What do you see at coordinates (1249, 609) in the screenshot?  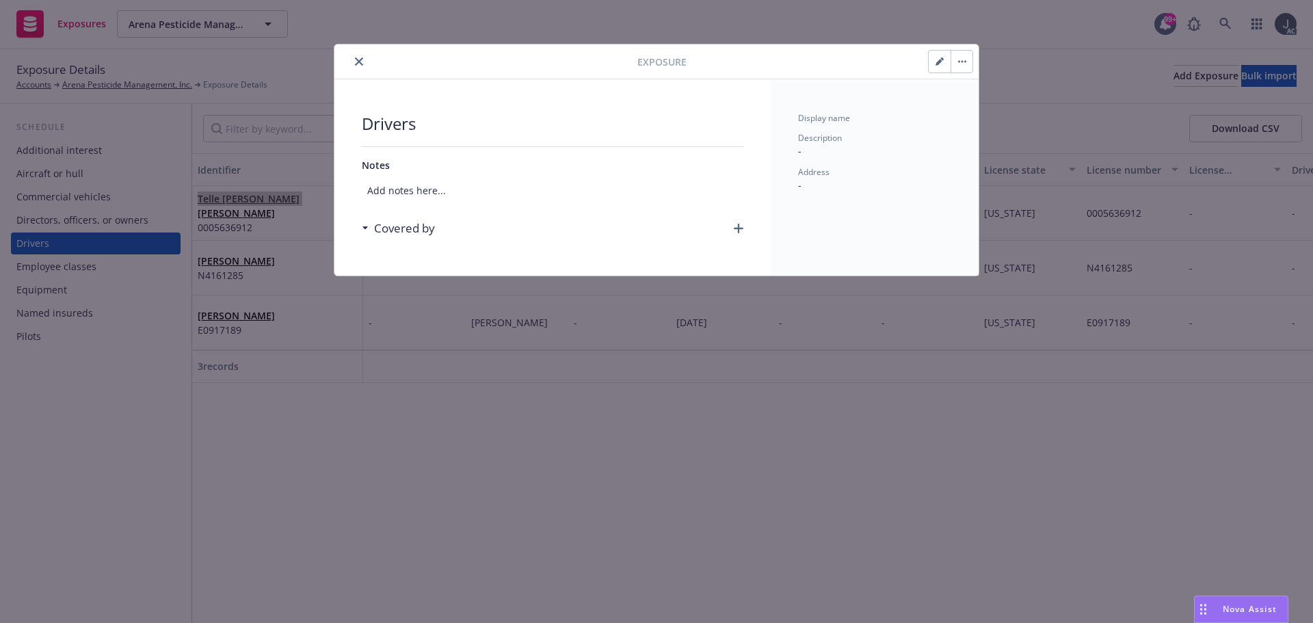 I see `span: Nova Assist` at bounding box center [1249, 609].